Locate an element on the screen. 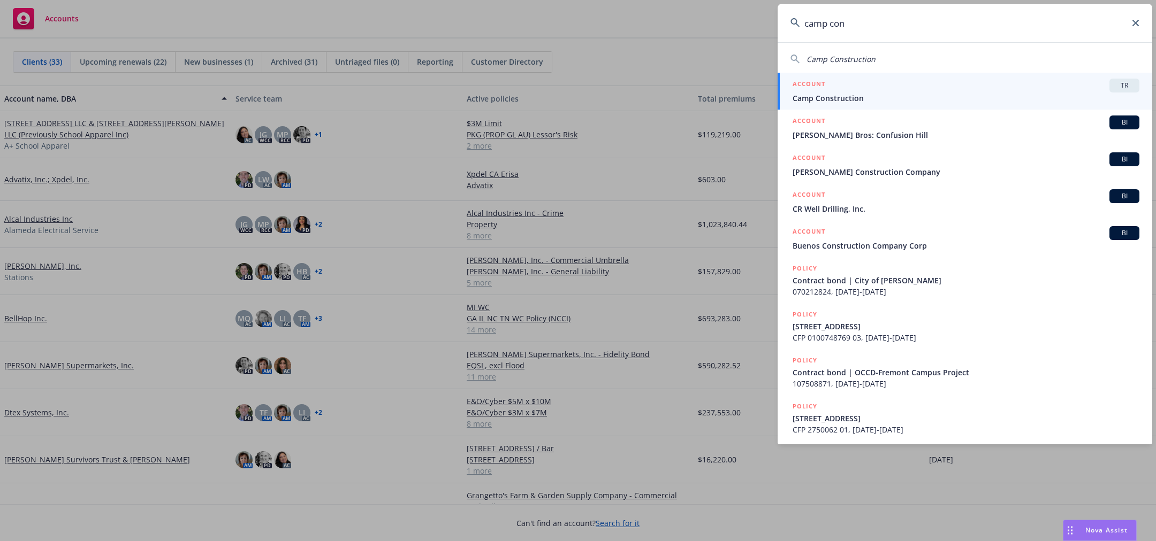  span: Contract bond | OCCD-Fremont Campus Project is located at coordinates (966, 372).